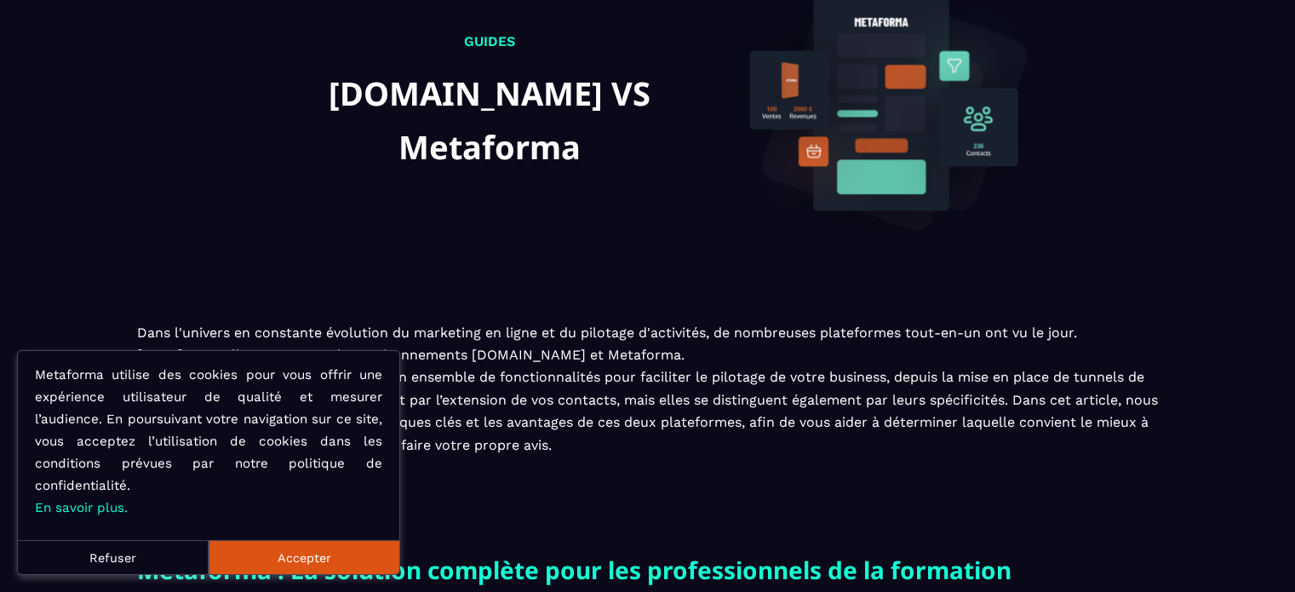 The width and height of the screenshot is (1295, 592). Describe the element at coordinates (81, 507) in the screenshot. I see `a: En savoir plus.` at that location.